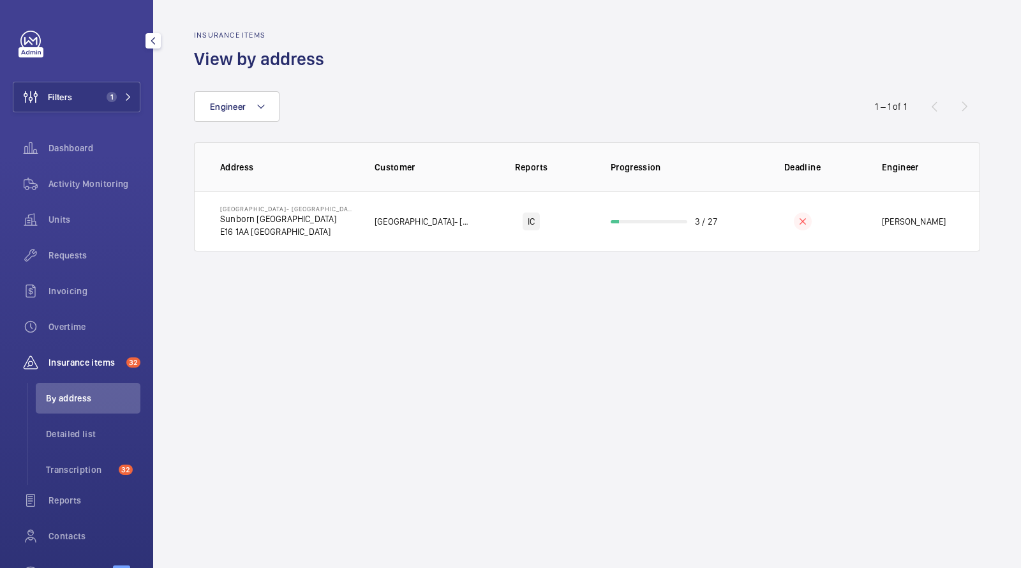 This screenshot has width=1021, height=568. What do you see at coordinates (423, 167) in the screenshot?
I see `p: Customer` at bounding box center [423, 167].